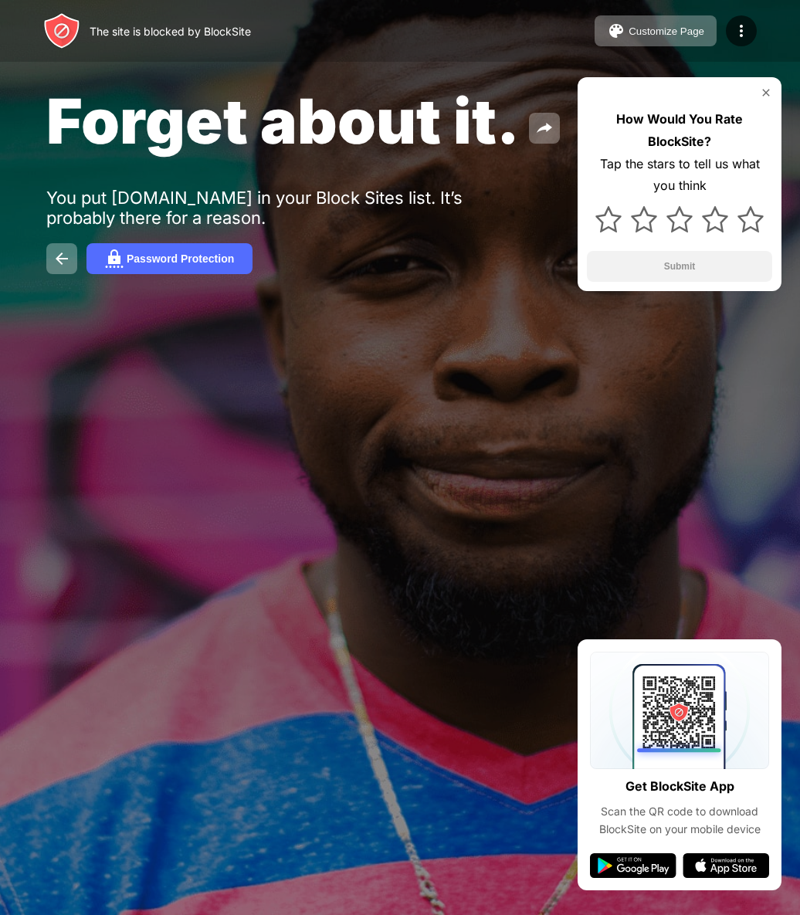 This screenshot has height=915, width=800. I want to click on img: back.svg, so click(62, 259).